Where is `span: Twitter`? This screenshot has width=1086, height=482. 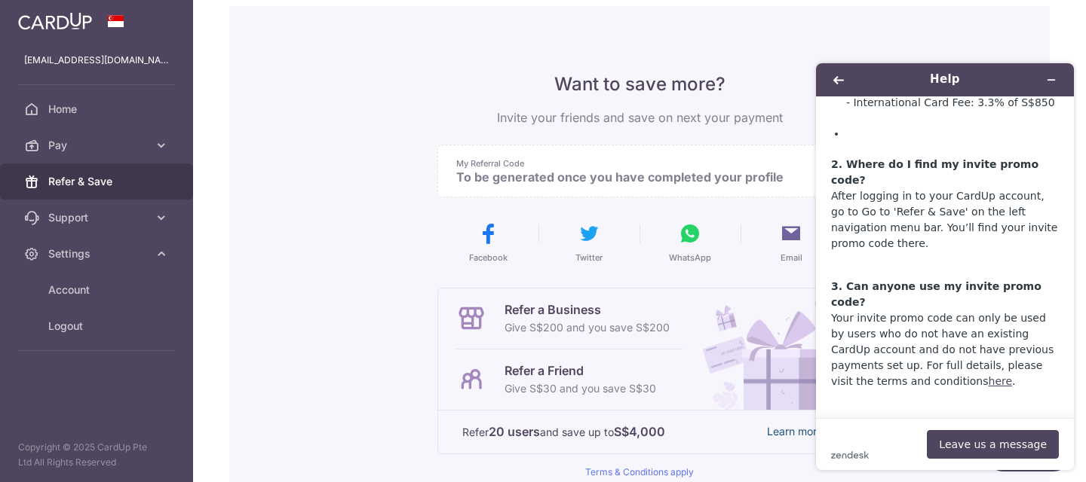
span: Twitter is located at coordinates (589, 258).